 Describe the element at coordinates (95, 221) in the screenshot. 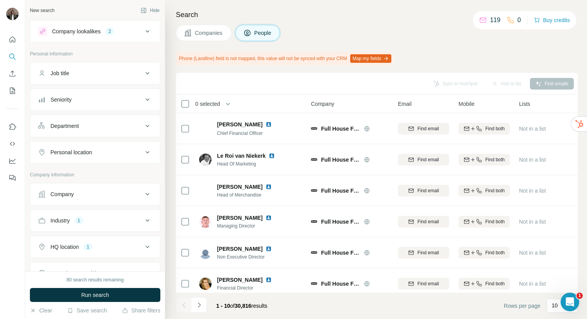

I see `button: Industry1` at that location.